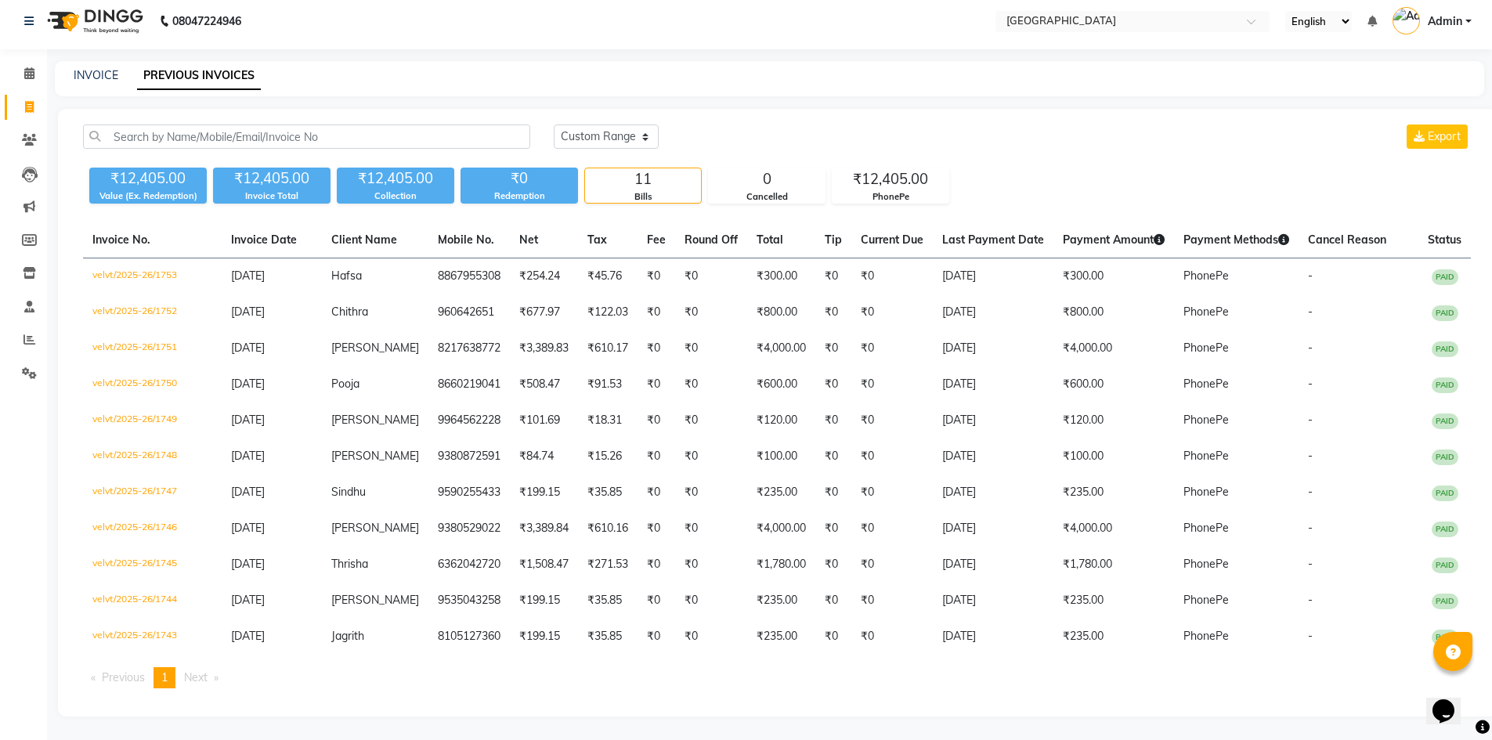  What do you see at coordinates (469, 565) in the screenshot?
I see `td: 6362042720` at bounding box center [469, 565].